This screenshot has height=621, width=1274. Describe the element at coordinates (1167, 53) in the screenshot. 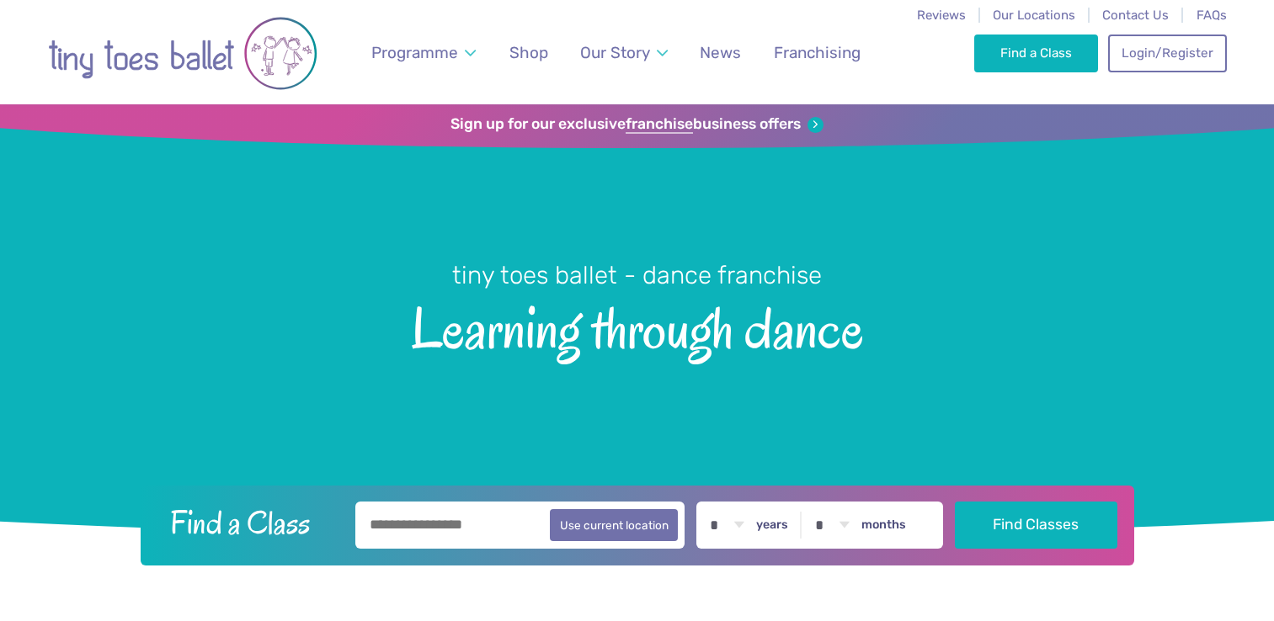

I see `a: Login/Register` at that location.